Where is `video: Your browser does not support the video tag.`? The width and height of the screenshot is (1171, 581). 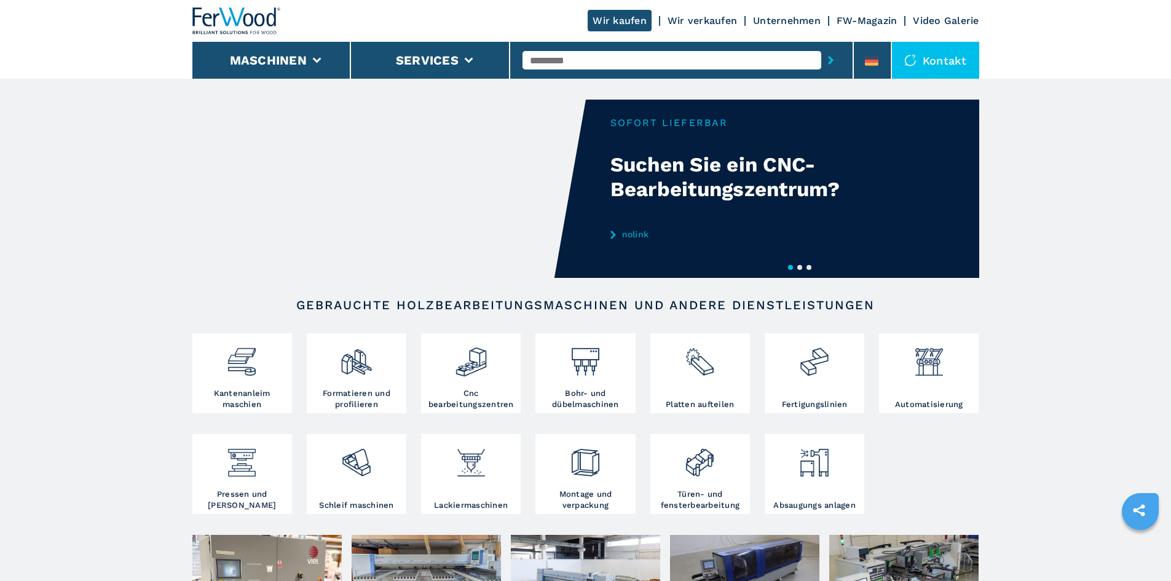 video: Your browser does not support the video tag. is located at coordinates (389, 189).